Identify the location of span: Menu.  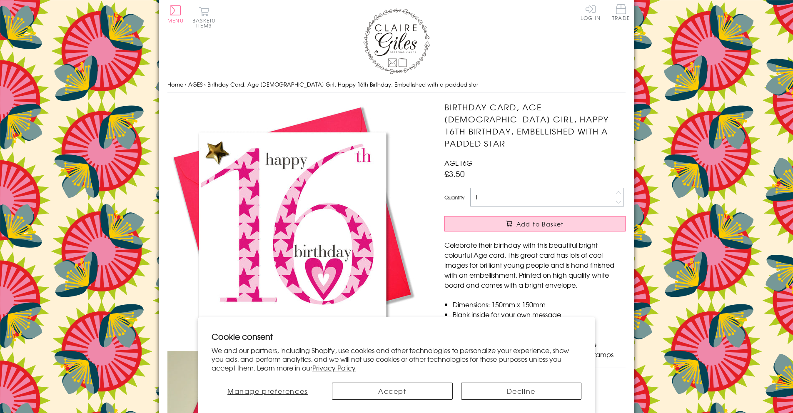
(175, 20).